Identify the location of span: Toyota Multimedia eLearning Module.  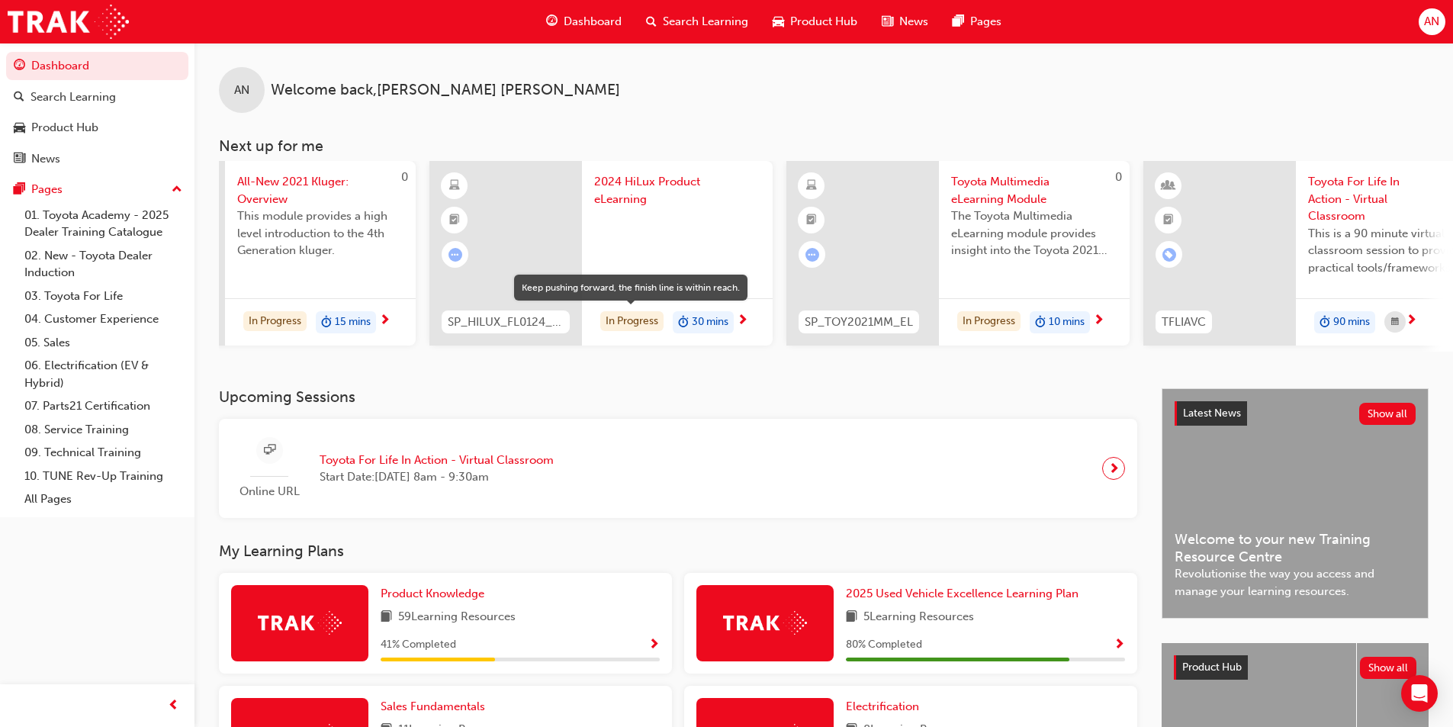
(1034, 190).